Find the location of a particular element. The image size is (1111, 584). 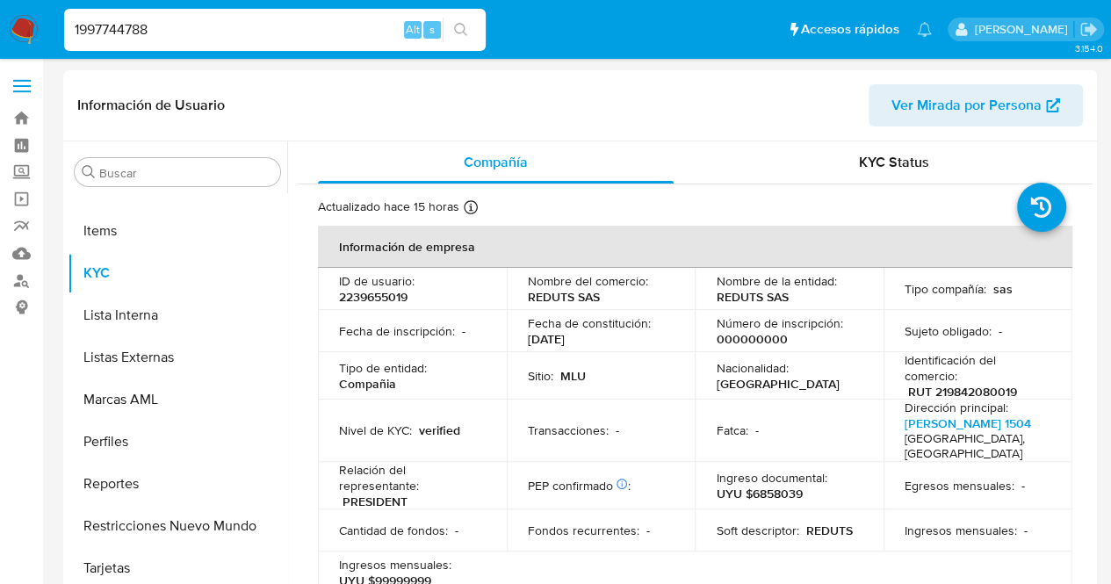

p: Egresos mensuales : is located at coordinates (959, 486).